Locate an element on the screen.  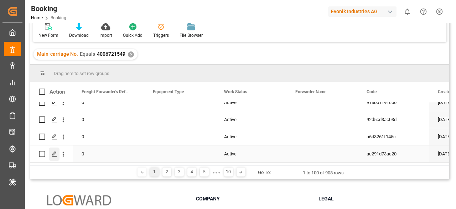
div: Triggers is located at coordinates (161, 35).